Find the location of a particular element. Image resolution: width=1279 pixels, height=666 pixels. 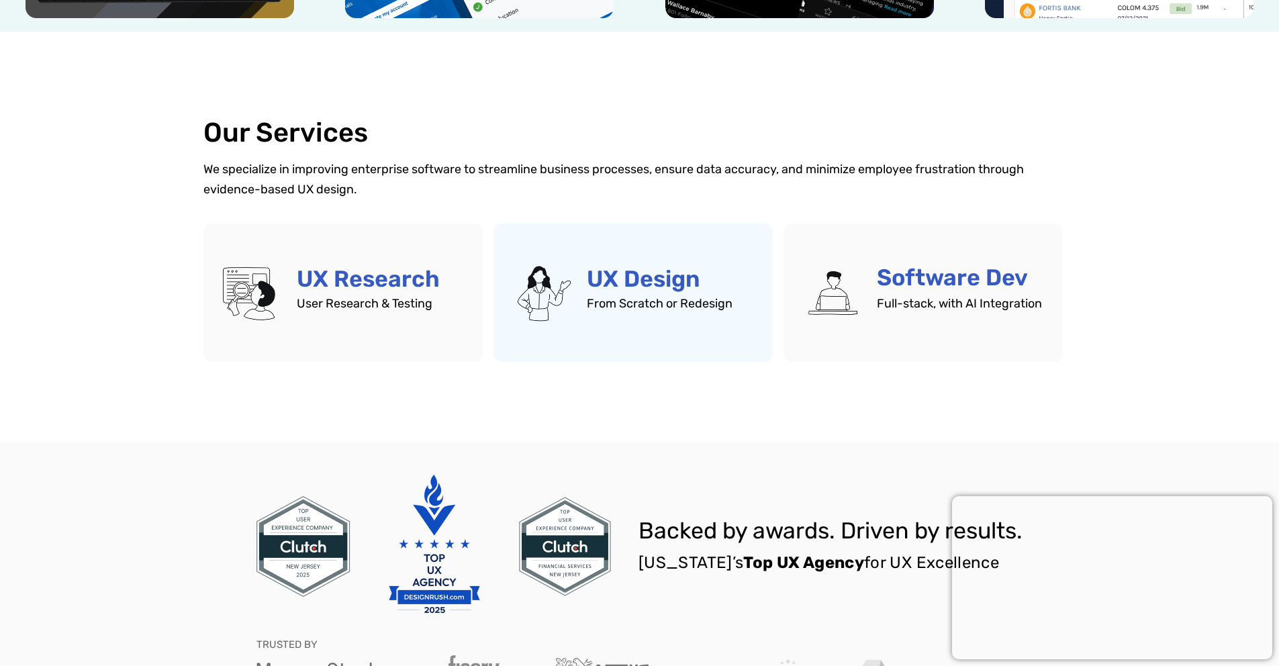

span: Backed by awards. Driven by results. is located at coordinates (831, 530).